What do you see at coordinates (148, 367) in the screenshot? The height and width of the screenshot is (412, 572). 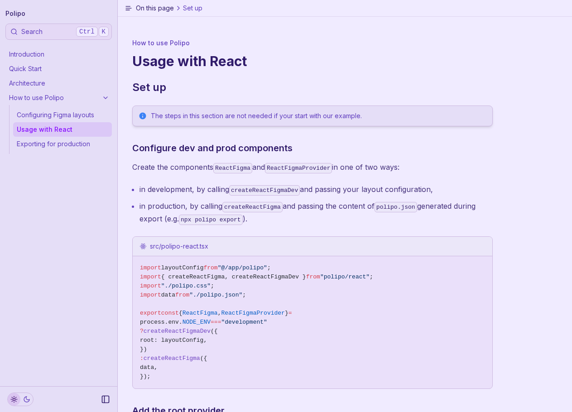 I see `span: data,` at bounding box center [148, 367].